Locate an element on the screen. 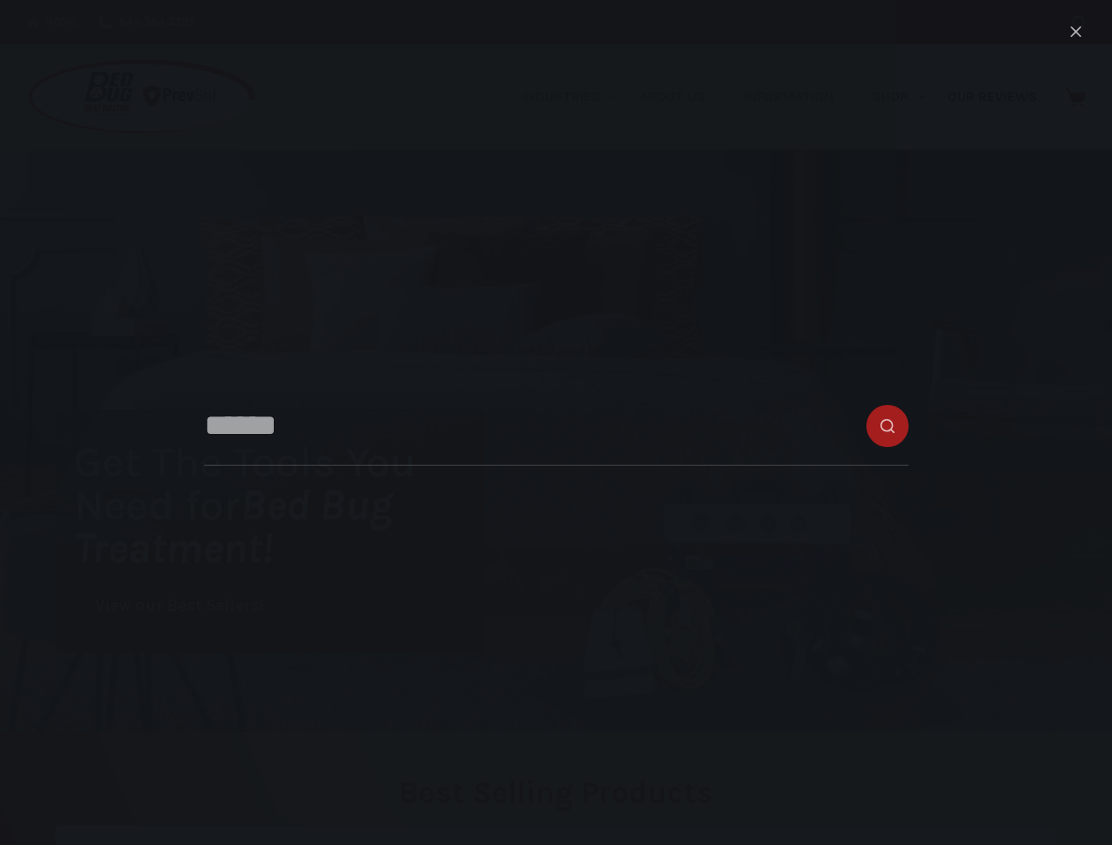  a: Industries is located at coordinates (569, 97).